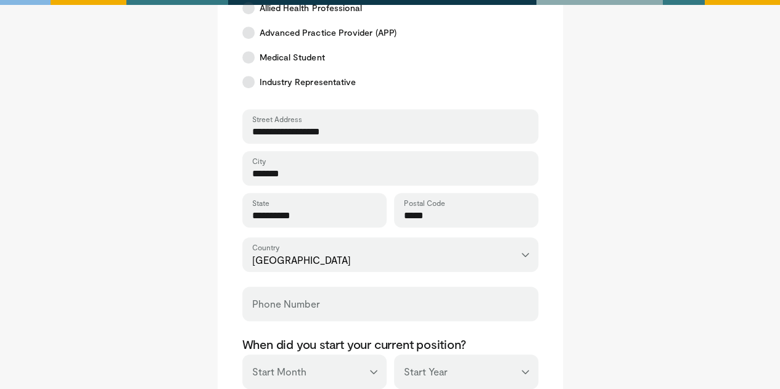  Describe the element at coordinates (424, 203) in the screenshot. I see `label: Postal Code` at that location.